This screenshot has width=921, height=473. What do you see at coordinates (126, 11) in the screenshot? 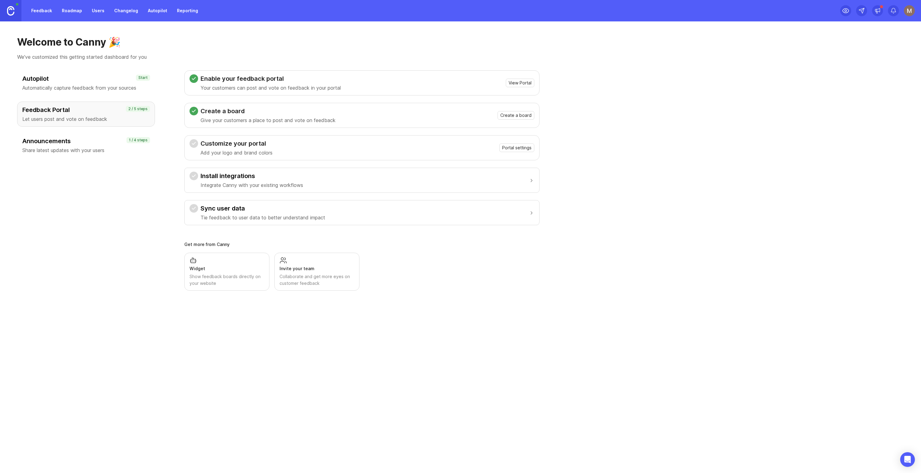
I see `a: Changelog` at bounding box center [126, 11].